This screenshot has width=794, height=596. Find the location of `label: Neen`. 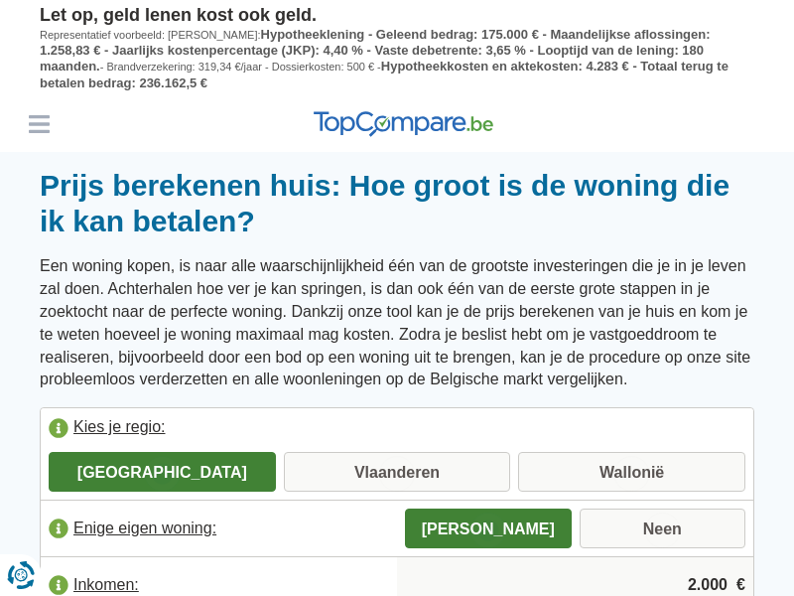

label: Neen is located at coordinates (663, 528).